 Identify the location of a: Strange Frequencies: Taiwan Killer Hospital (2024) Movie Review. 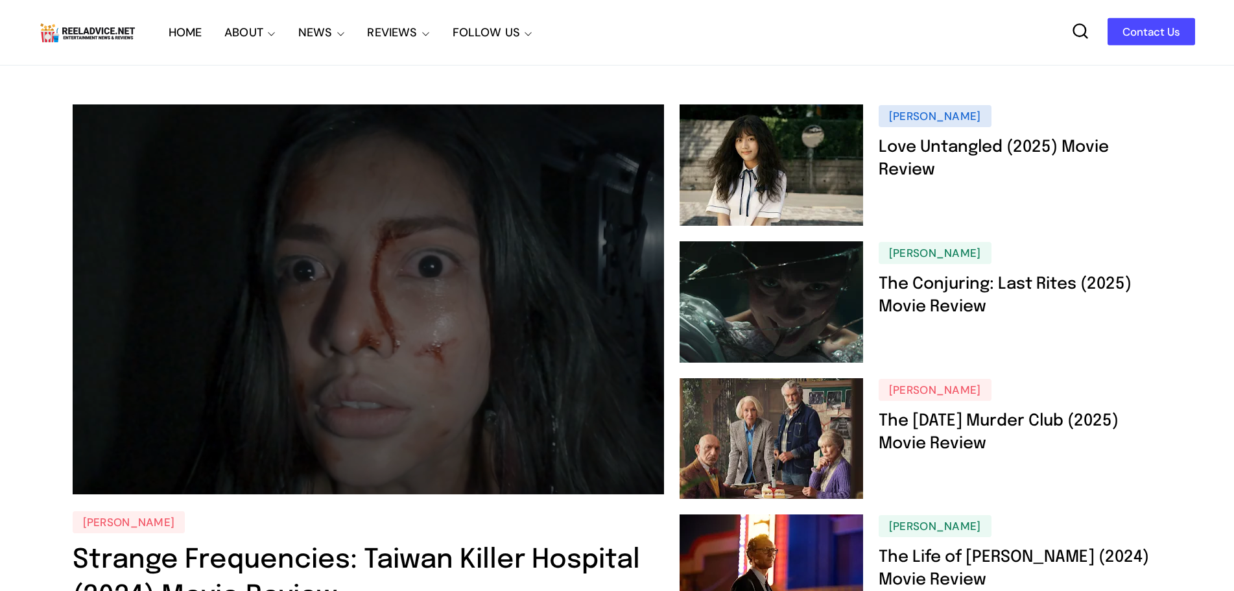
(368, 299).